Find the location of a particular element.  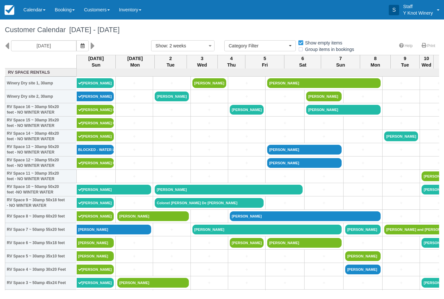

th: RV Space 13 ~ 30amp 50x20 feet - NO WINTER WATER is located at coordinates (41, 150).